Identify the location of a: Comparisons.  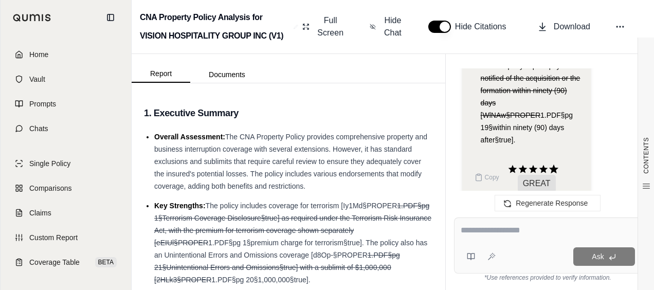
(66, 188).